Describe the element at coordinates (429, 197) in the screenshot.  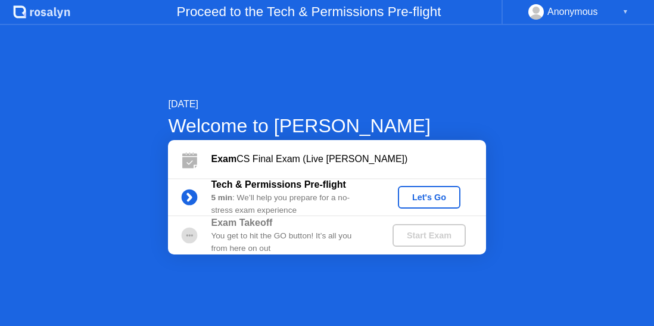
I see `div: Let's Go` at that location.